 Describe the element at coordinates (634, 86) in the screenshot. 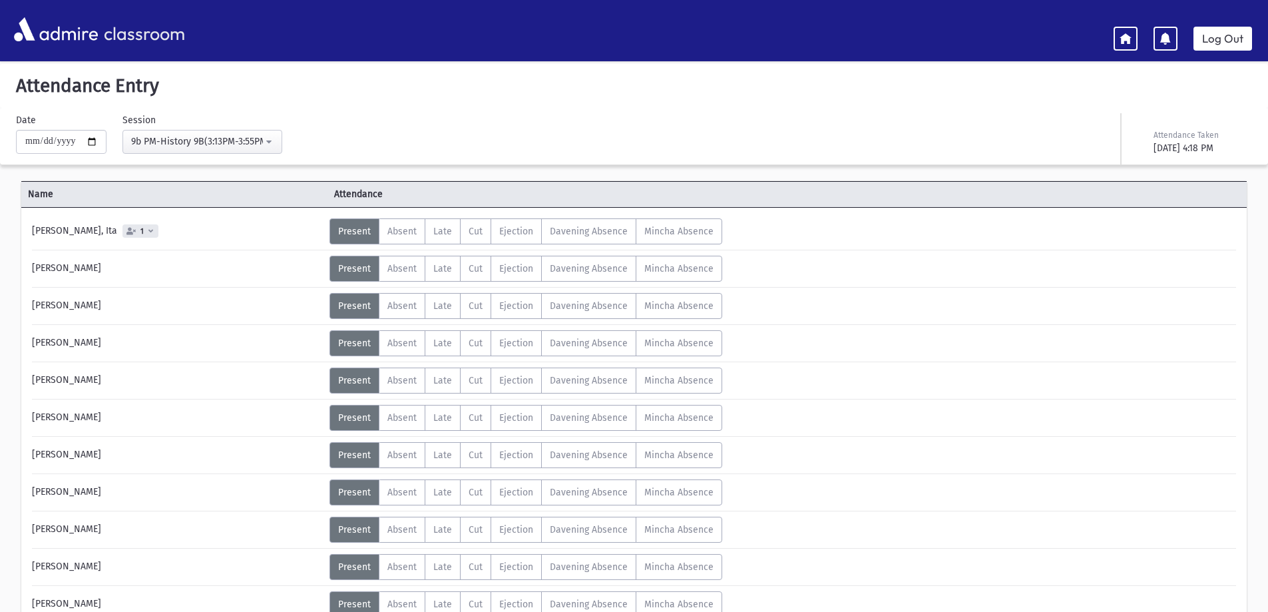

I see `h5: Attendance Entry` at that location.